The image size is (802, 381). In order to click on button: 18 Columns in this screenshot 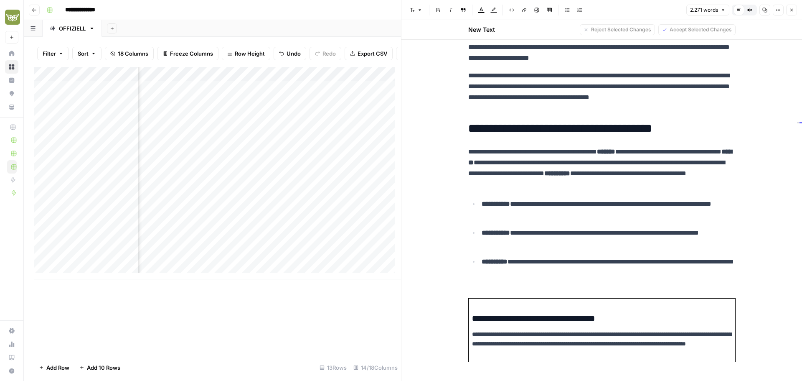, I will do `click(129, 53)`.